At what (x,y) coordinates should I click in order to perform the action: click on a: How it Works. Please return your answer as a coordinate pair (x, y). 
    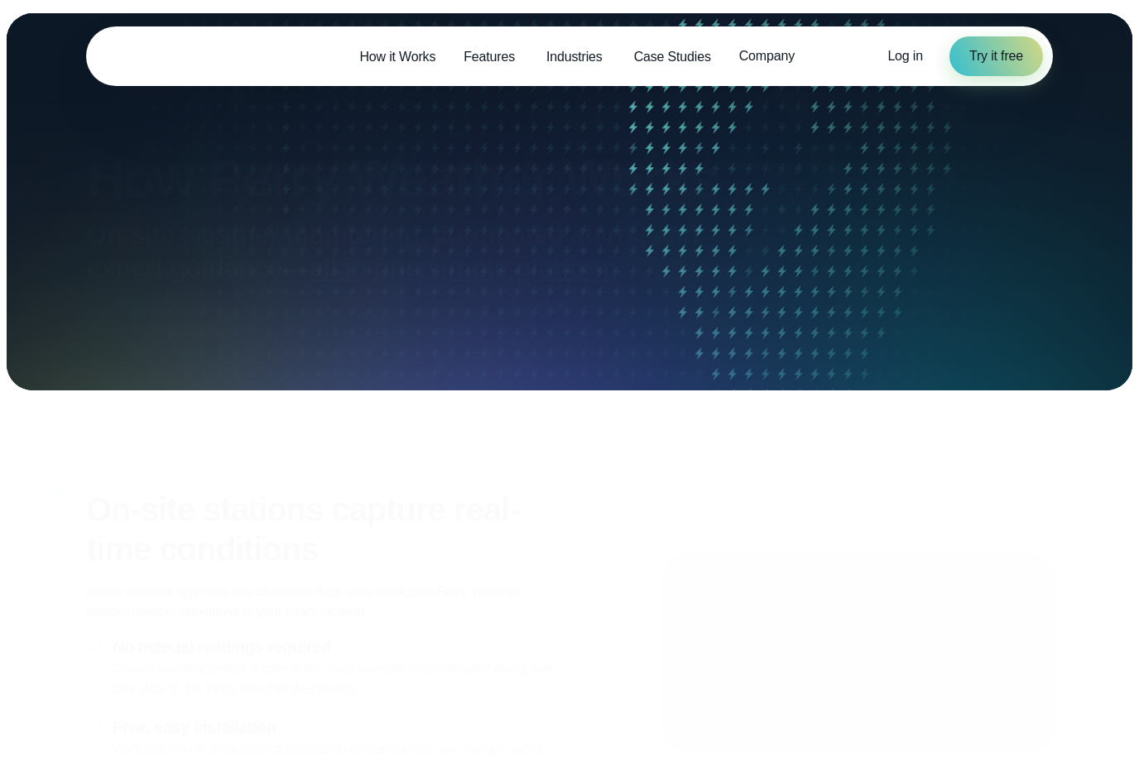
    Looking at the image, I should click on (397, 56).